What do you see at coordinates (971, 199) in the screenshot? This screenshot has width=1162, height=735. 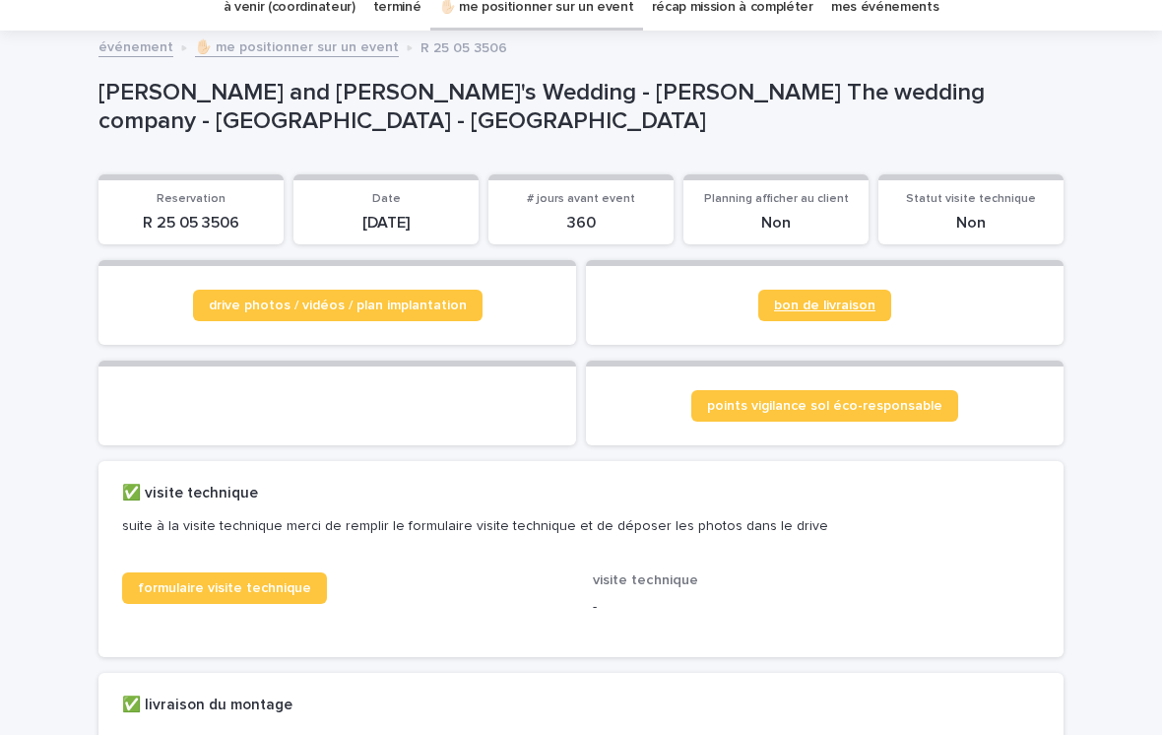 I see `span: Statut visite technique` at bounding box center [971, 199].